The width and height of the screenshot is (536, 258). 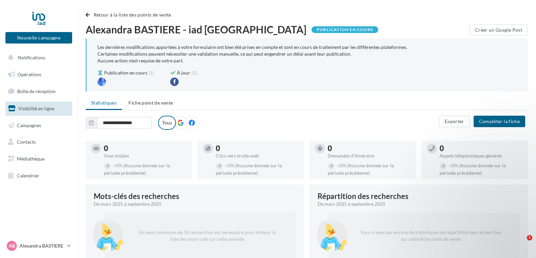 I want to click on a: Boîte de réception, so click(x=39, y=91).